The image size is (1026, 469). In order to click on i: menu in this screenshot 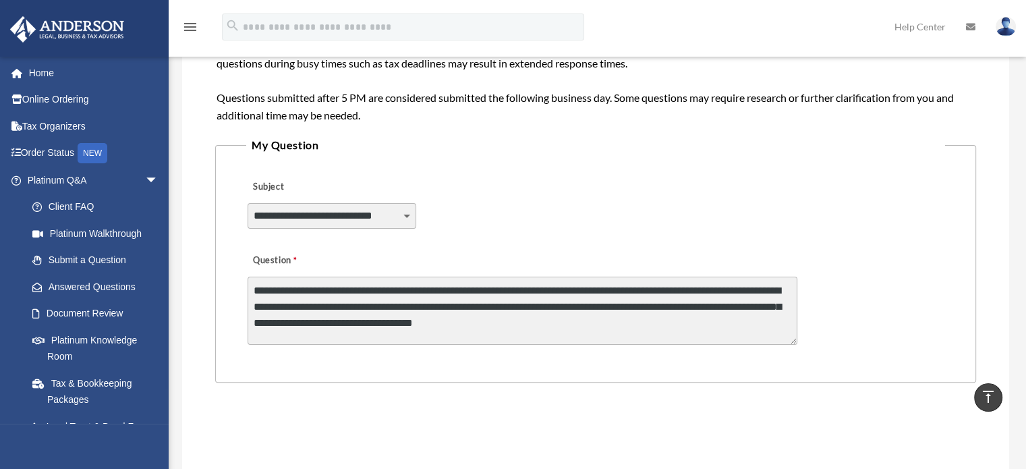, I will do `click(190, 27)`.